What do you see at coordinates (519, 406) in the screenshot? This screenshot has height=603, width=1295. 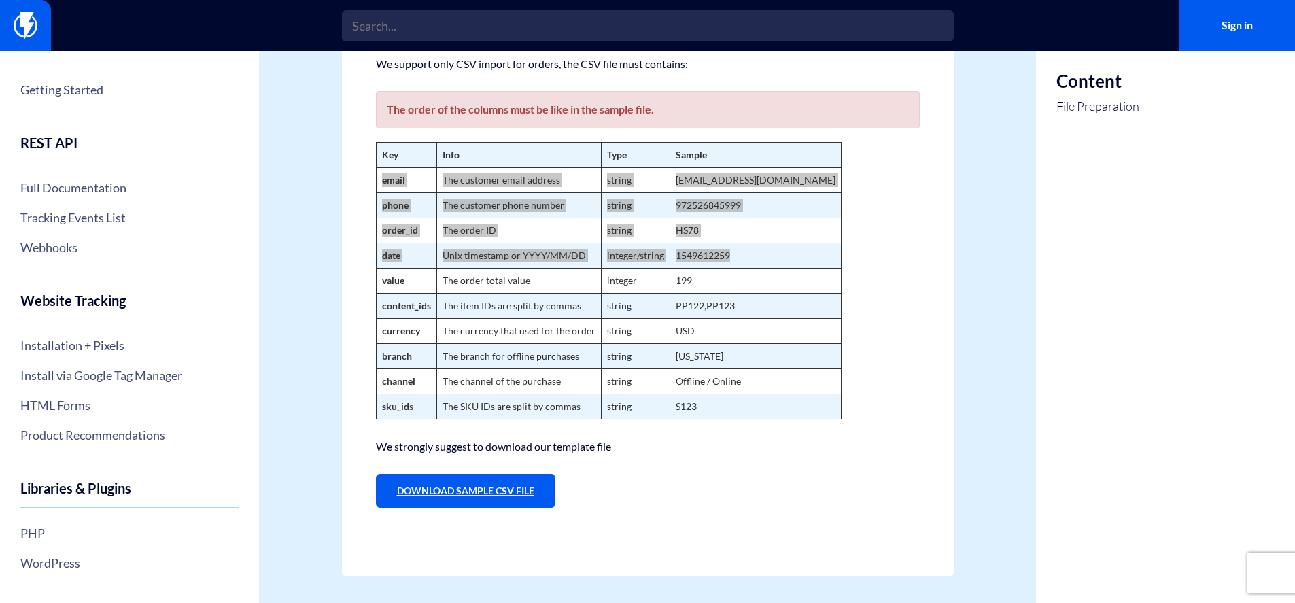 I see `td: The SKU IDs are split by commas` at bounding box center [519, 406].